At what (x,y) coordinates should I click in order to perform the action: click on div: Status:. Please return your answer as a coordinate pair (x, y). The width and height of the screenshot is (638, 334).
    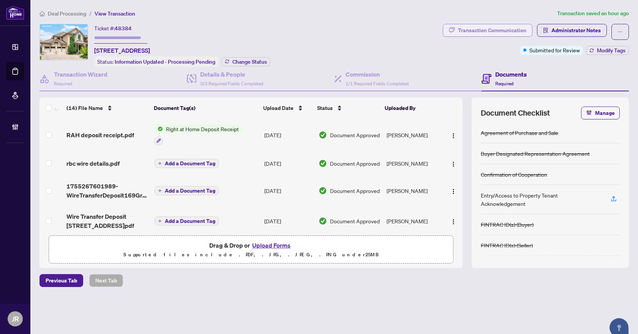
    Looking at the image, I should click on (156, 61).